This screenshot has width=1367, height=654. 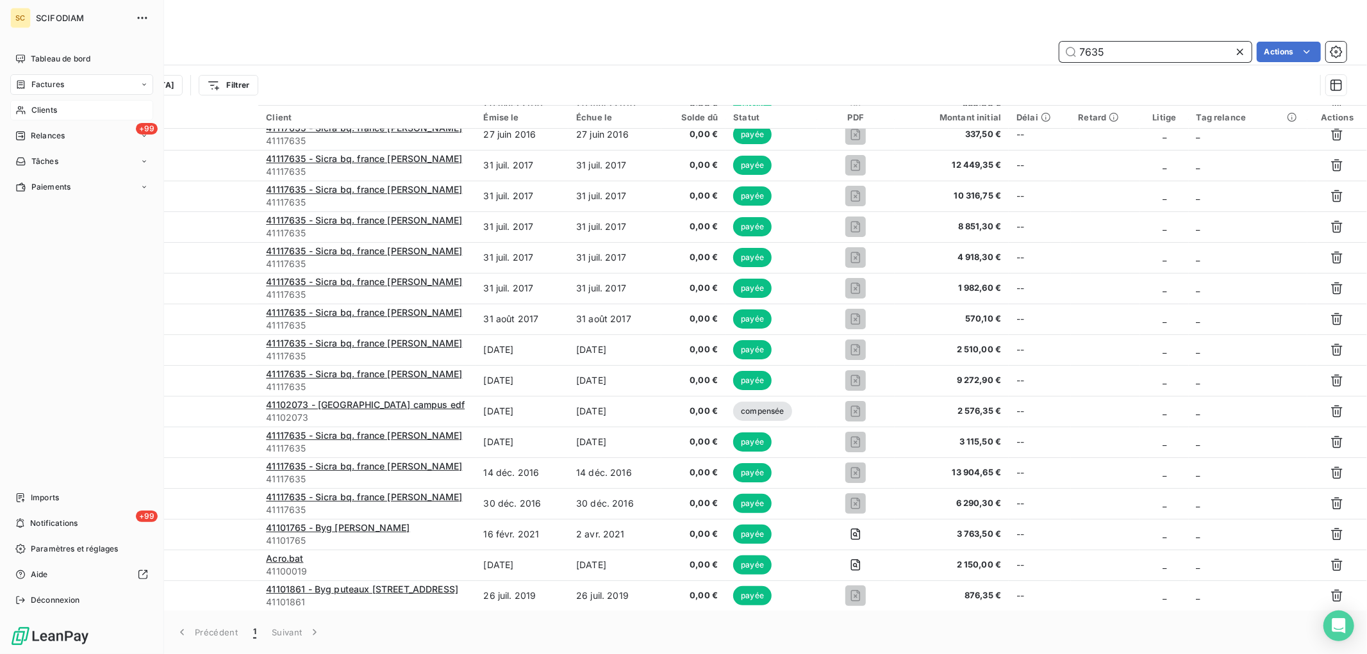 I want to click on td: 27 juin 2016, so click(x=522, y=135).